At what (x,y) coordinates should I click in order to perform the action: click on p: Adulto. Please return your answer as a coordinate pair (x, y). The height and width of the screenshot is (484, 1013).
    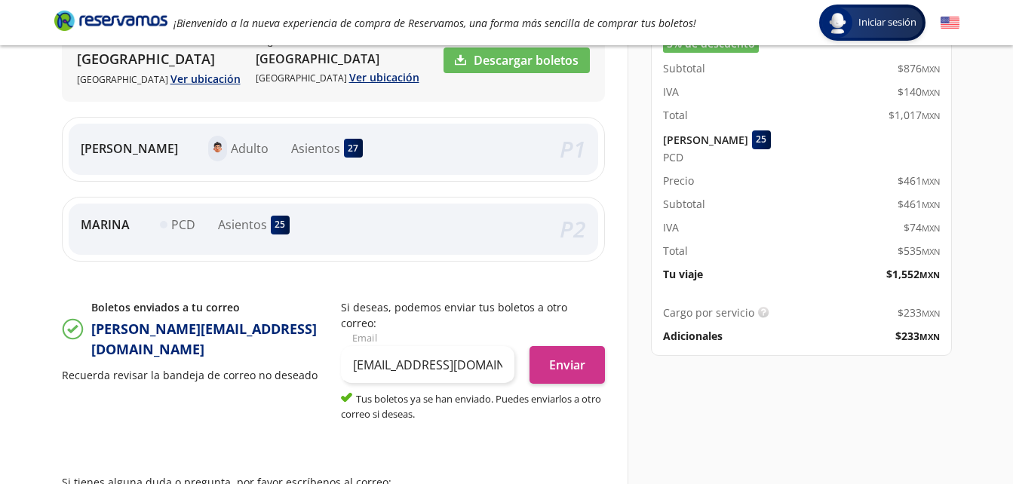
    Looking at the image, I should click on (250, 149).